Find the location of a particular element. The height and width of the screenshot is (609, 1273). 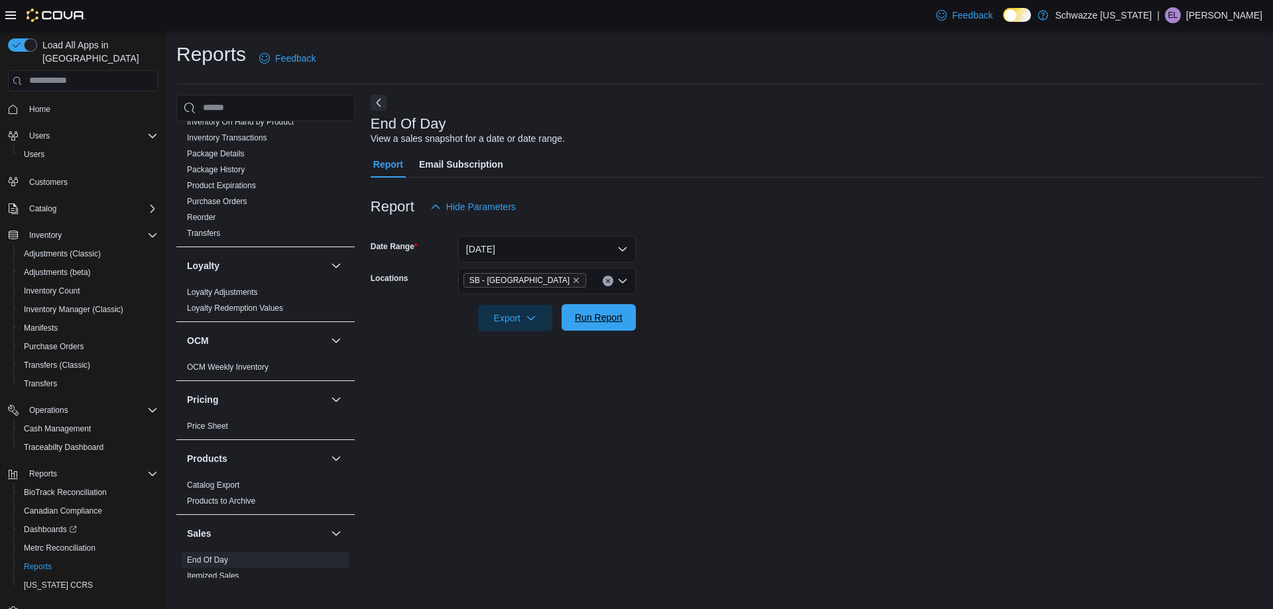

a: Traceabilty Dashboard is located at coordinates (64, 447).